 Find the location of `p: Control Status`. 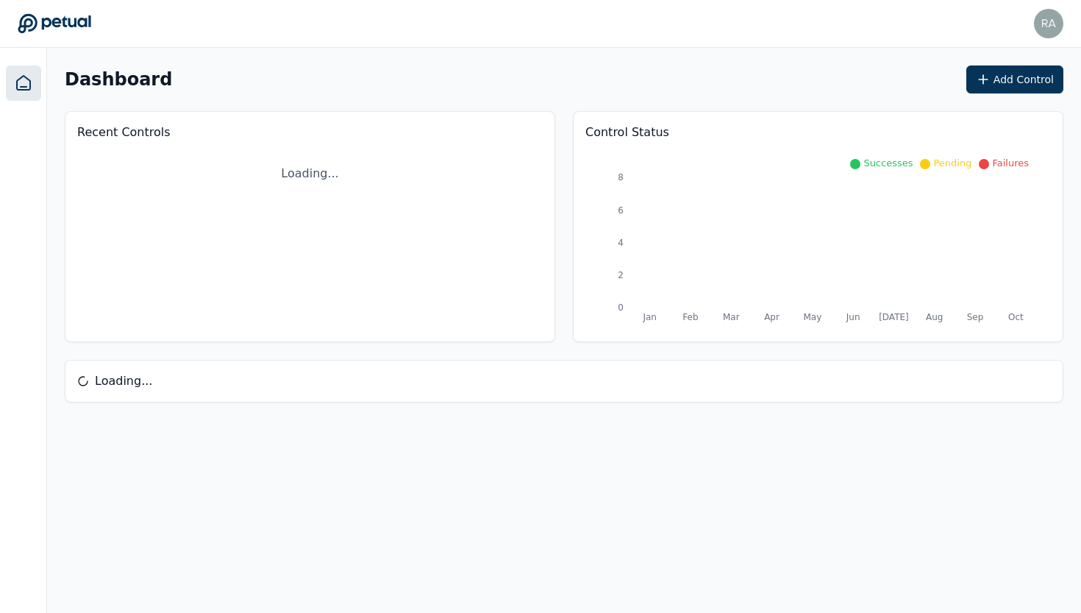

p: Control Status is located at coordinates (818, 132).